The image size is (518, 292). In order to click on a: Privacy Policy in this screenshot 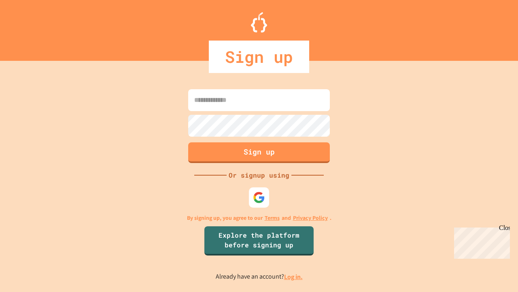, I will do `click(311, 217)`.